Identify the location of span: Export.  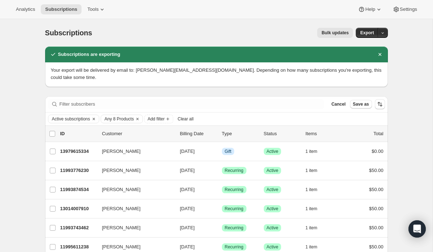
(367, 33).